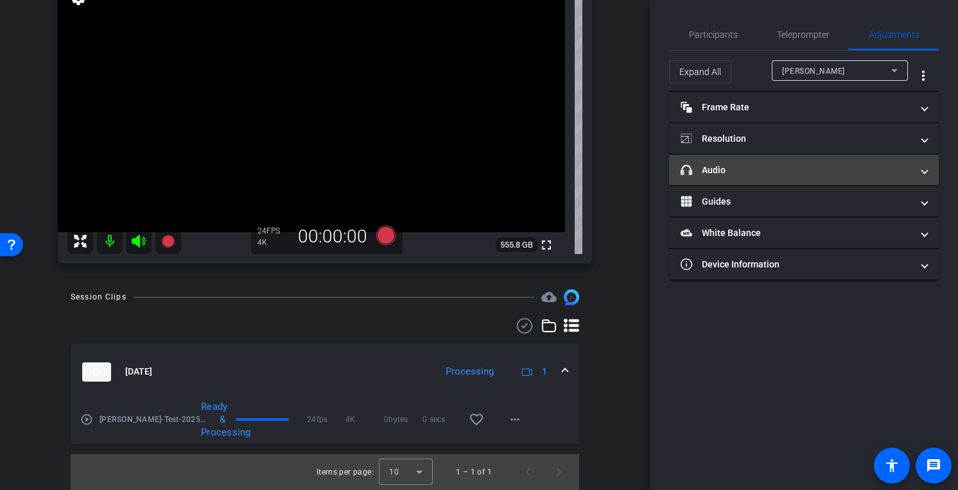 The image size is (958, 490). Describe the element at coordinates (700, 72) in the screenshot. I see `span: Expand All` at that location.